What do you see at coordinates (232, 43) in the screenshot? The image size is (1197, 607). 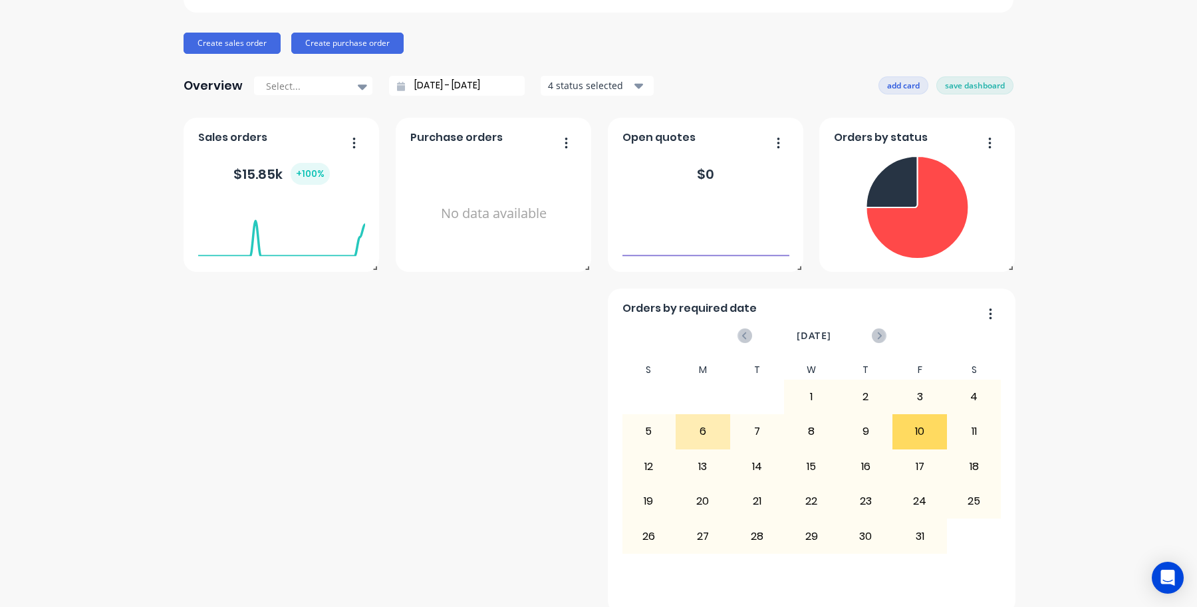 I see `button: Create sales order` at bounding box center [232, 43].